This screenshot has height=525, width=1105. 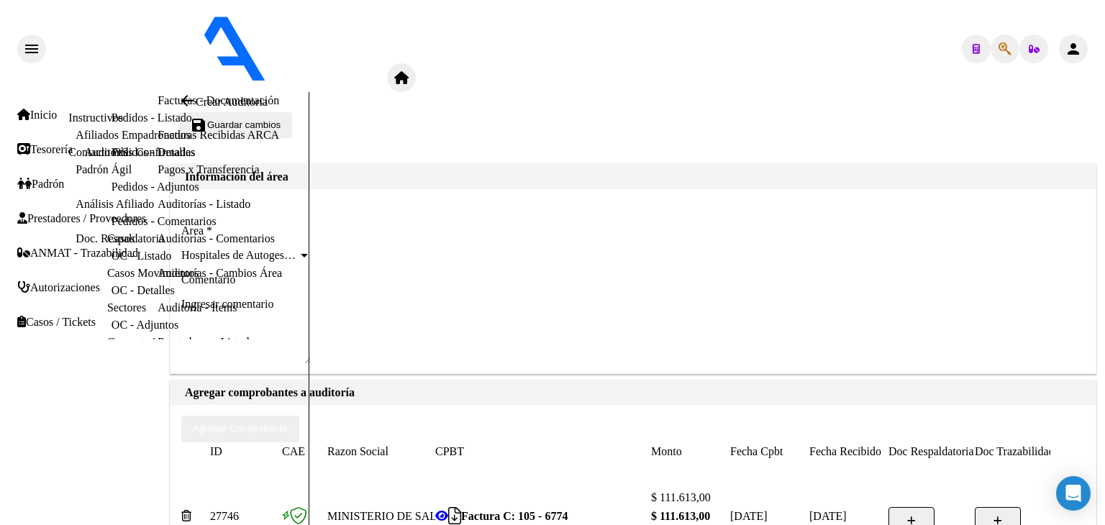 I want to click on a: Casos / Tickets, so click(x=56, y=322).